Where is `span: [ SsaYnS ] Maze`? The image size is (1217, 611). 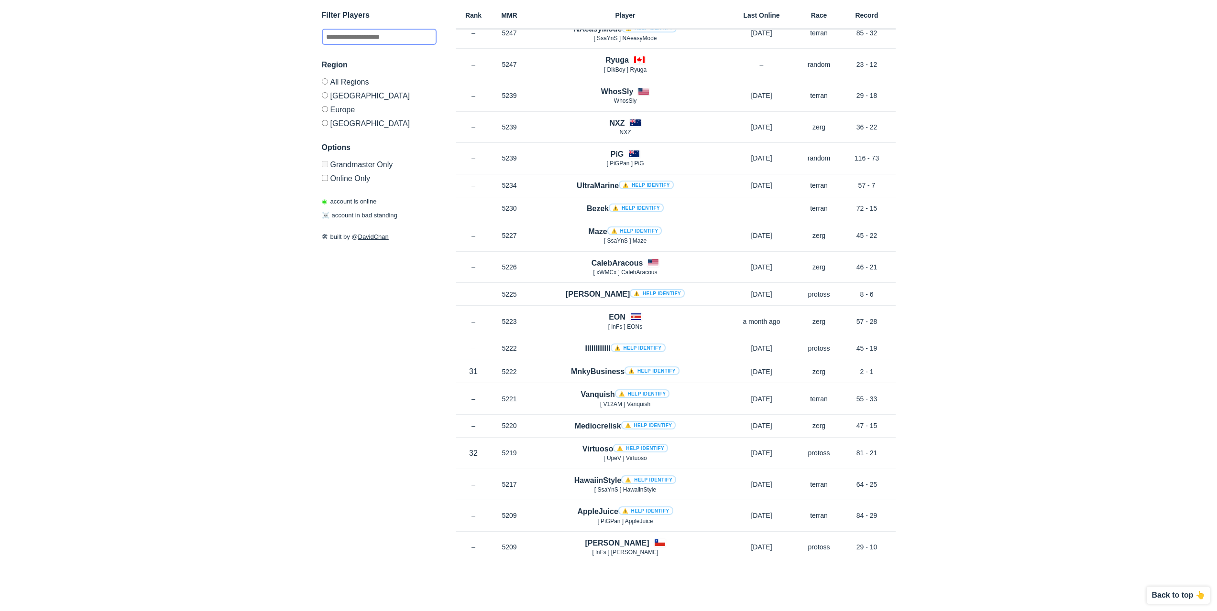 span: [ SsaYnS ] Maze is located at coordinates (625, 241).